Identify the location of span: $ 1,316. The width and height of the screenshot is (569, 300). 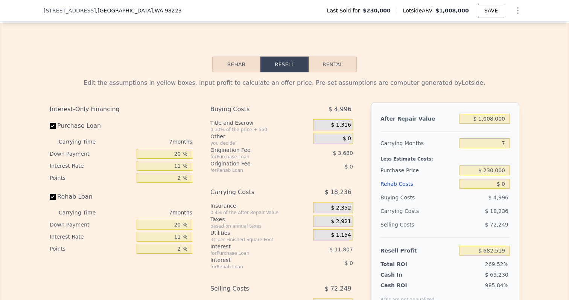
(341, 125).